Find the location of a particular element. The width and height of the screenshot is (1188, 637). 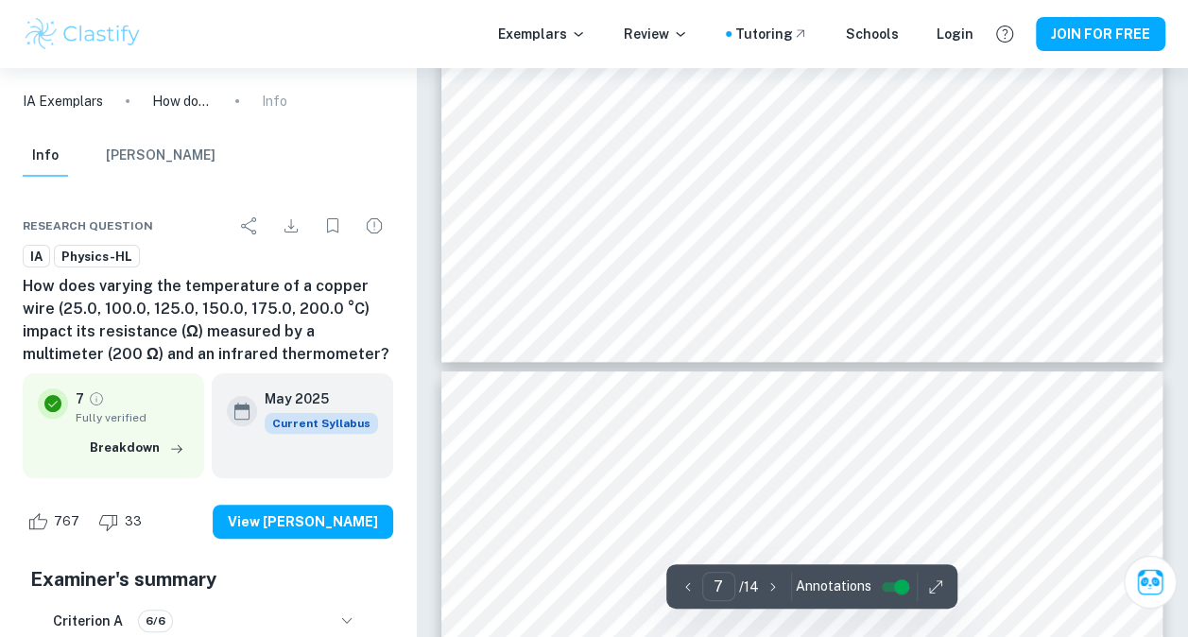

div: Share is located at coordinates (250, 226).